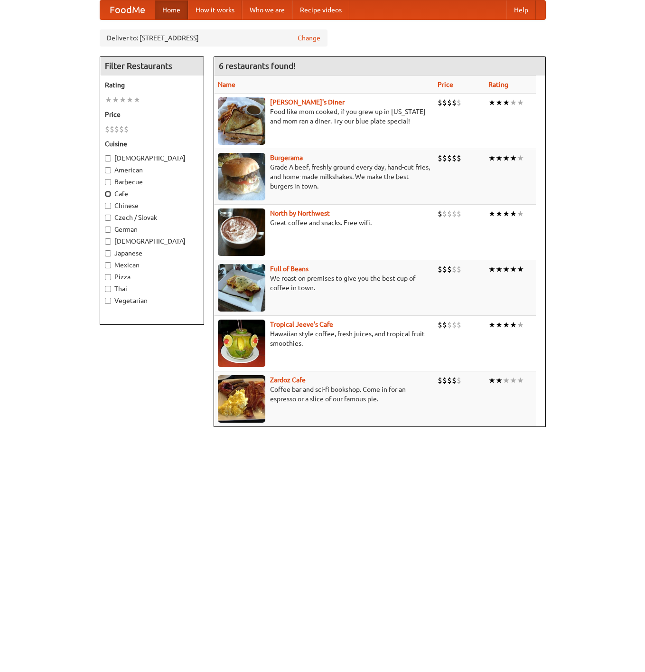 The width and height of the screenshot is (645, 672). What do you see at coordinates (309, 38) in the screenshot?
I see `a: Change` at bounding box center [309, 38].